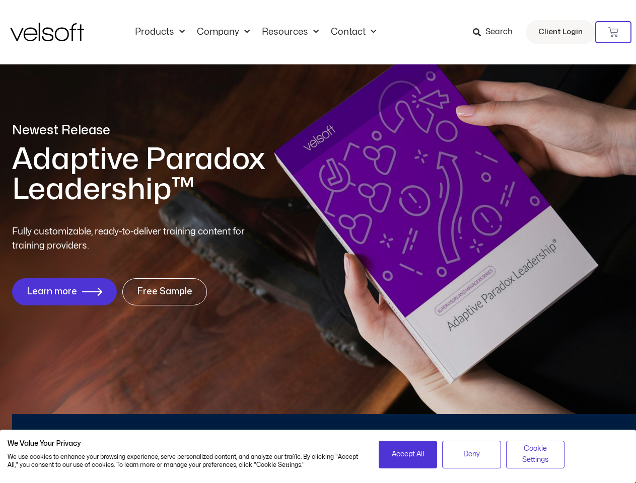 Image resolution: width=636 pixels, height=483 pixels. I want to click on a: Free Sample, so click(165, 292).